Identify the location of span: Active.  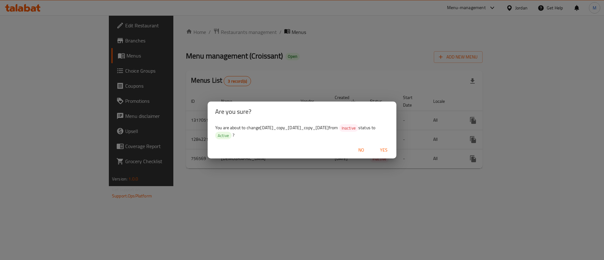
(223, 136).